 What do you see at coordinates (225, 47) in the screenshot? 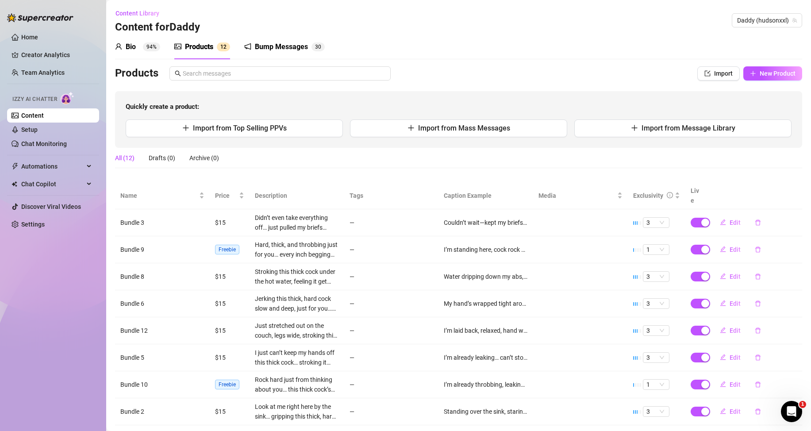
I see `span: 2` at bounding box center [225, 47].